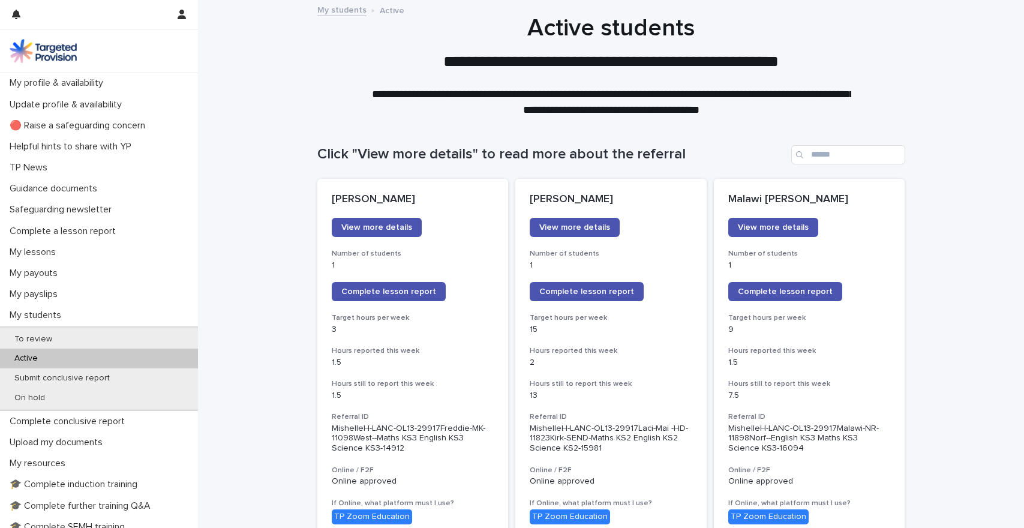 This screenshot has height=528, width=1024. Describe the element at coordinates (552, 154) in the screenshot. I see `h1: Click "View more details" to read more about the referral` at that location.